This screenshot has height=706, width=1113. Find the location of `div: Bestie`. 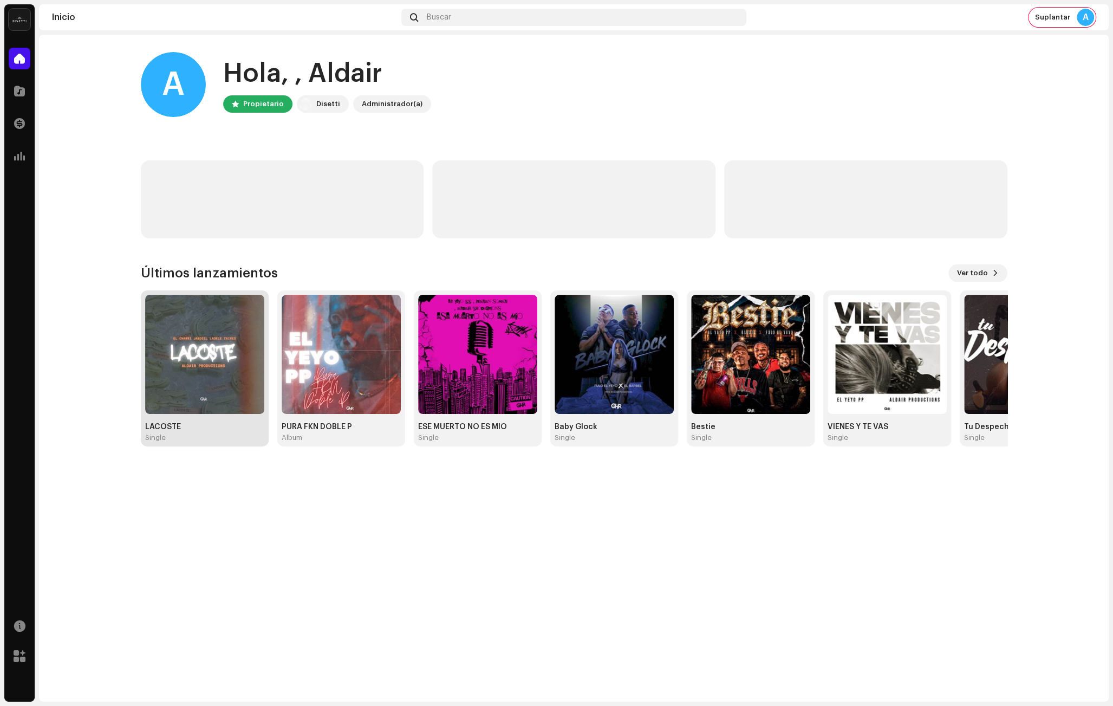

div: Bestie is located at coordinates (751, 427).